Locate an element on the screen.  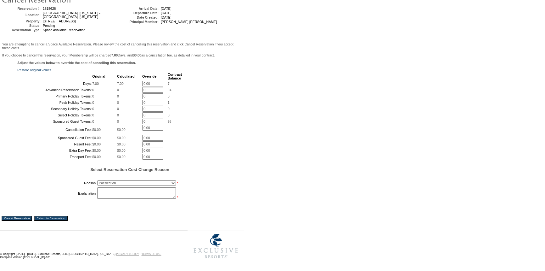
td: Principal Member: is located at coordinates (140, 22).